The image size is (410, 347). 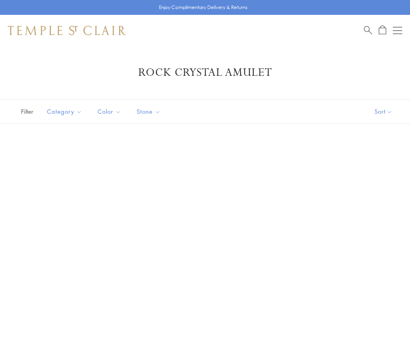 I want to click on span: Color, so click(x=110, y=111).